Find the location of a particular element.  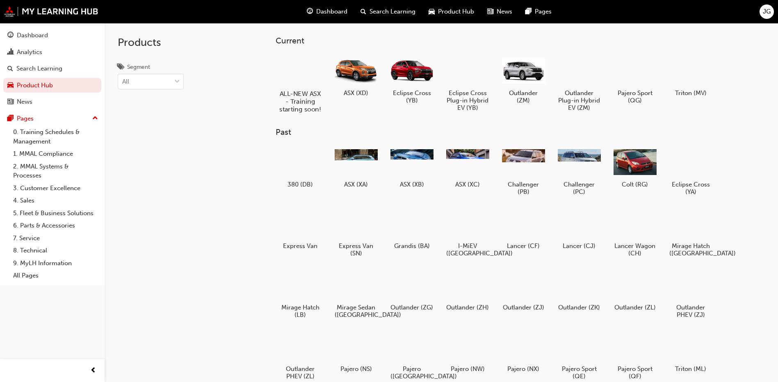

h5: Eclipse Cross (YB) is located at coordinates (412, 97).